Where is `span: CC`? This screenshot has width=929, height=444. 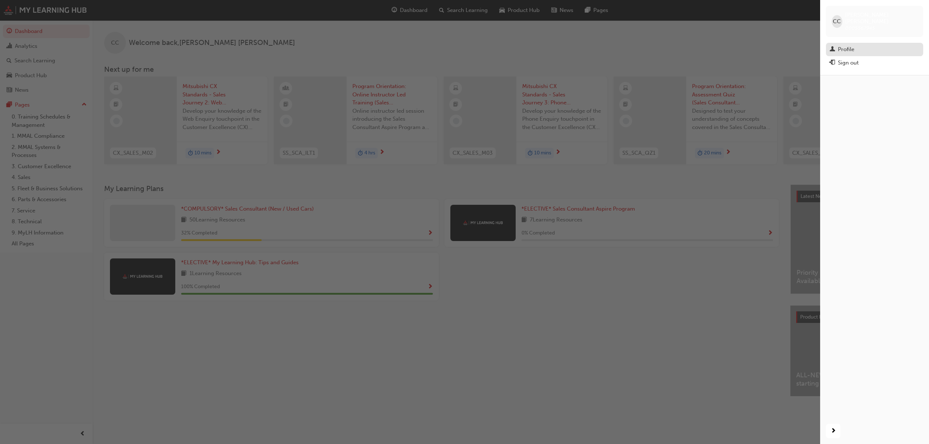
span: CC is located at coordinates (836, 21).